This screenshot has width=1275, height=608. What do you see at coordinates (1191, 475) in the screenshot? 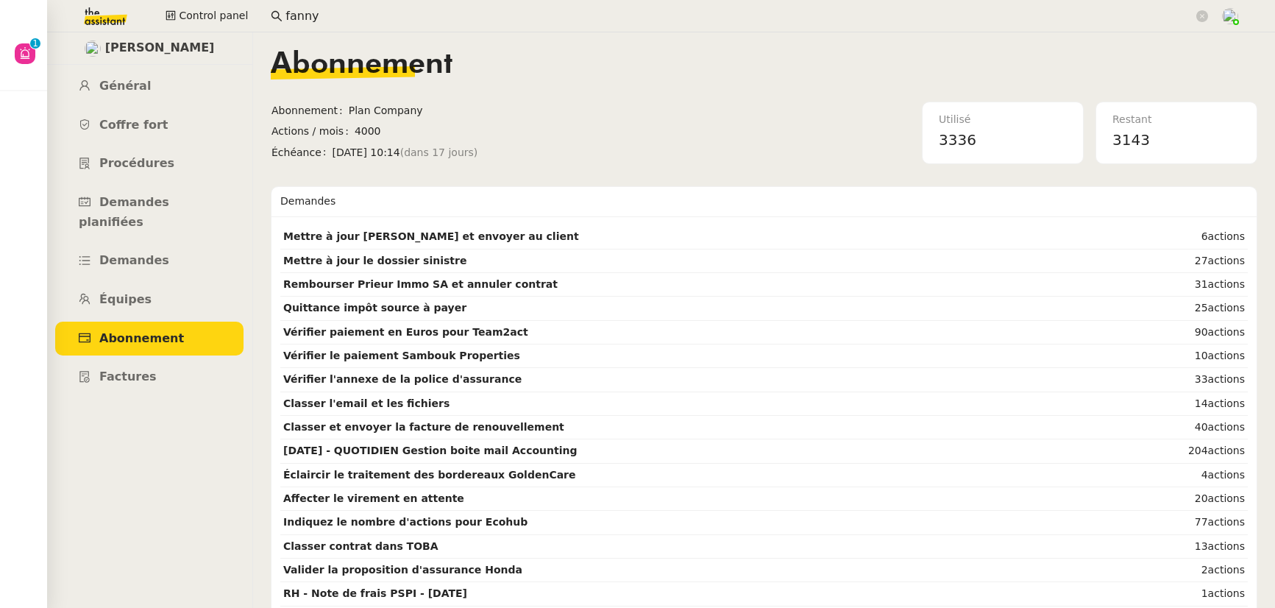
I see `td: 4` at bounding box center [1191, 475].